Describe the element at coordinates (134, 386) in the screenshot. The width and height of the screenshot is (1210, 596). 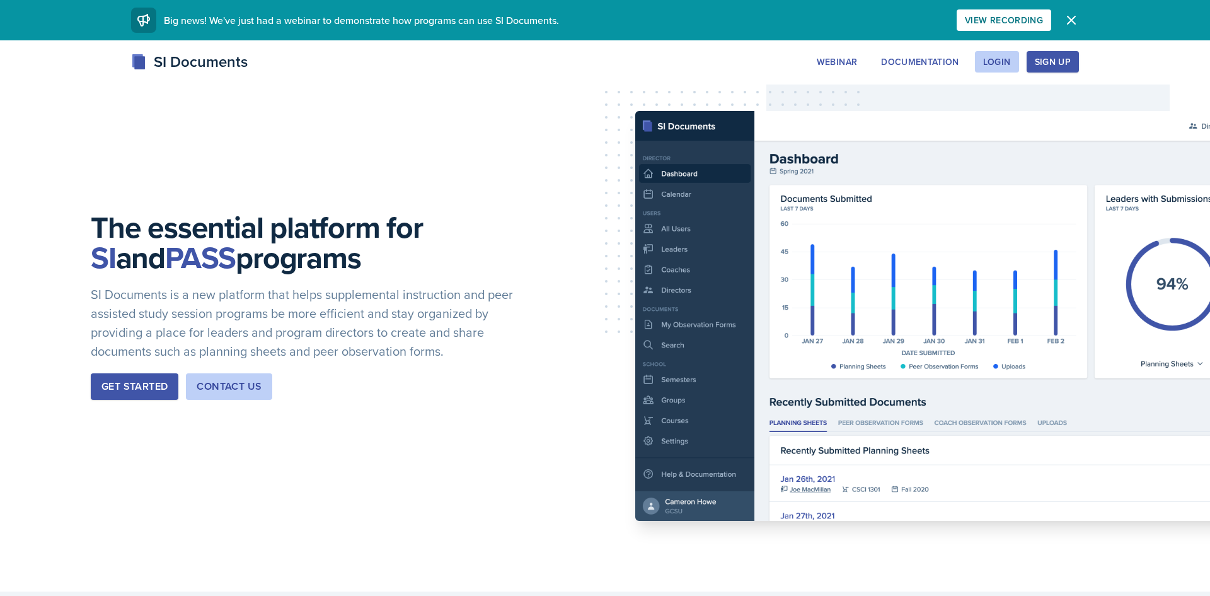
I see `div: Get Started` at that location.